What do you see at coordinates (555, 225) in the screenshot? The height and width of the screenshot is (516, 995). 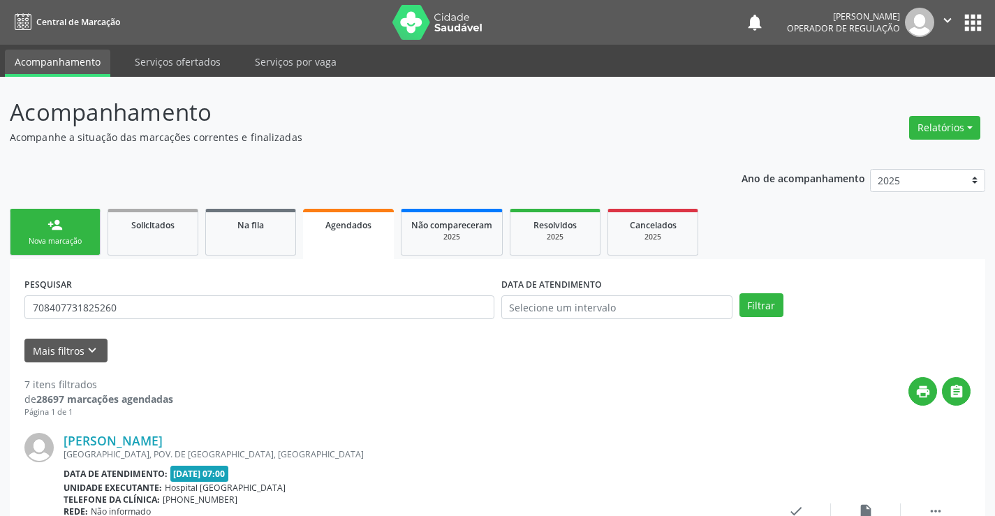 I see `span: Resolvidos` at bounding box center [555, 225].